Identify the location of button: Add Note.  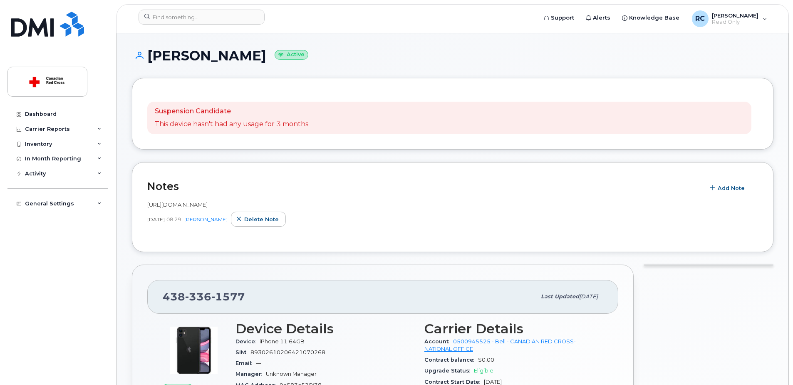
(729, 188).